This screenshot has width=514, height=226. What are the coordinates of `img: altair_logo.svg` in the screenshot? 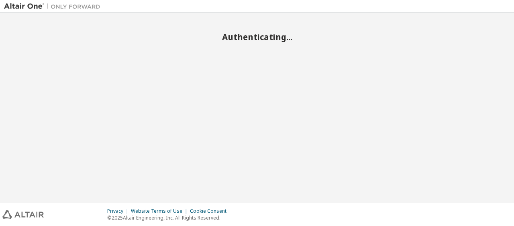 It's located at (23, 214).